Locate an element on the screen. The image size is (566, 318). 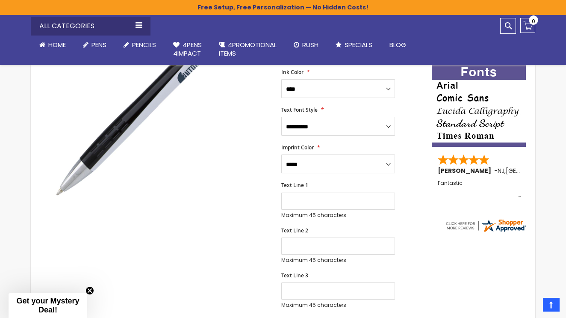
a: Specials is located at coordinates (354, 45).